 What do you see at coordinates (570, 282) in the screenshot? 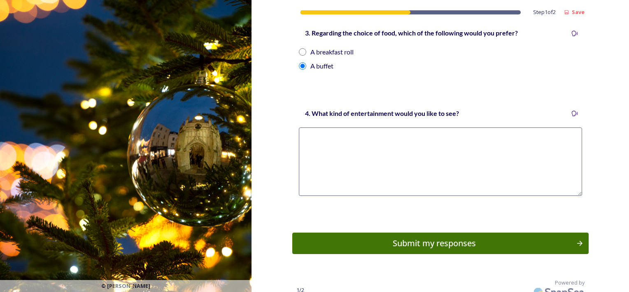
I see `span: Powered by` at bounding box center [570, 282].